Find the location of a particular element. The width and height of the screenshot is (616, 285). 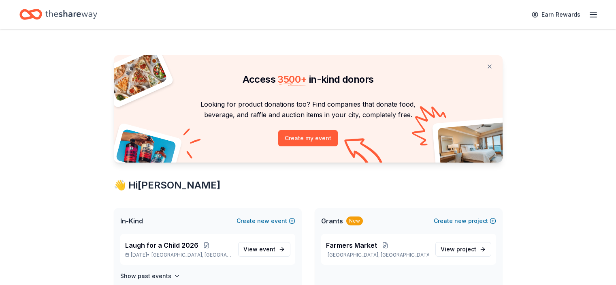

a: View event is located at coordinates (264, 249).